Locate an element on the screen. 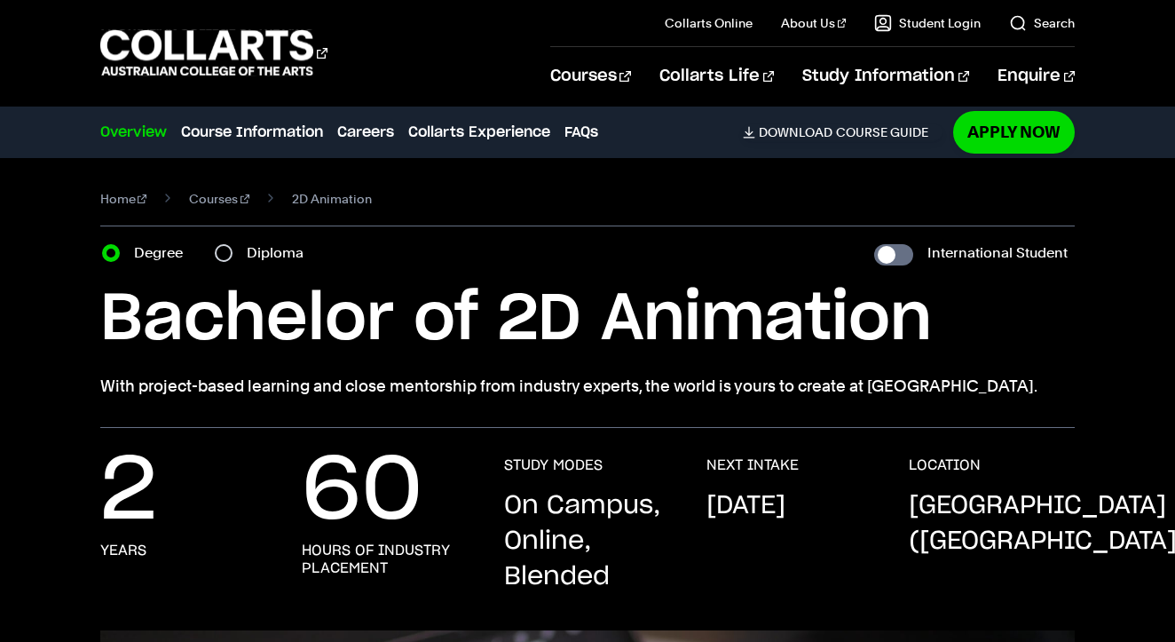 Image resolution: width=1175 pixels, height=642 pixels. a: Apply Now is located at coordinates (1014, 131).